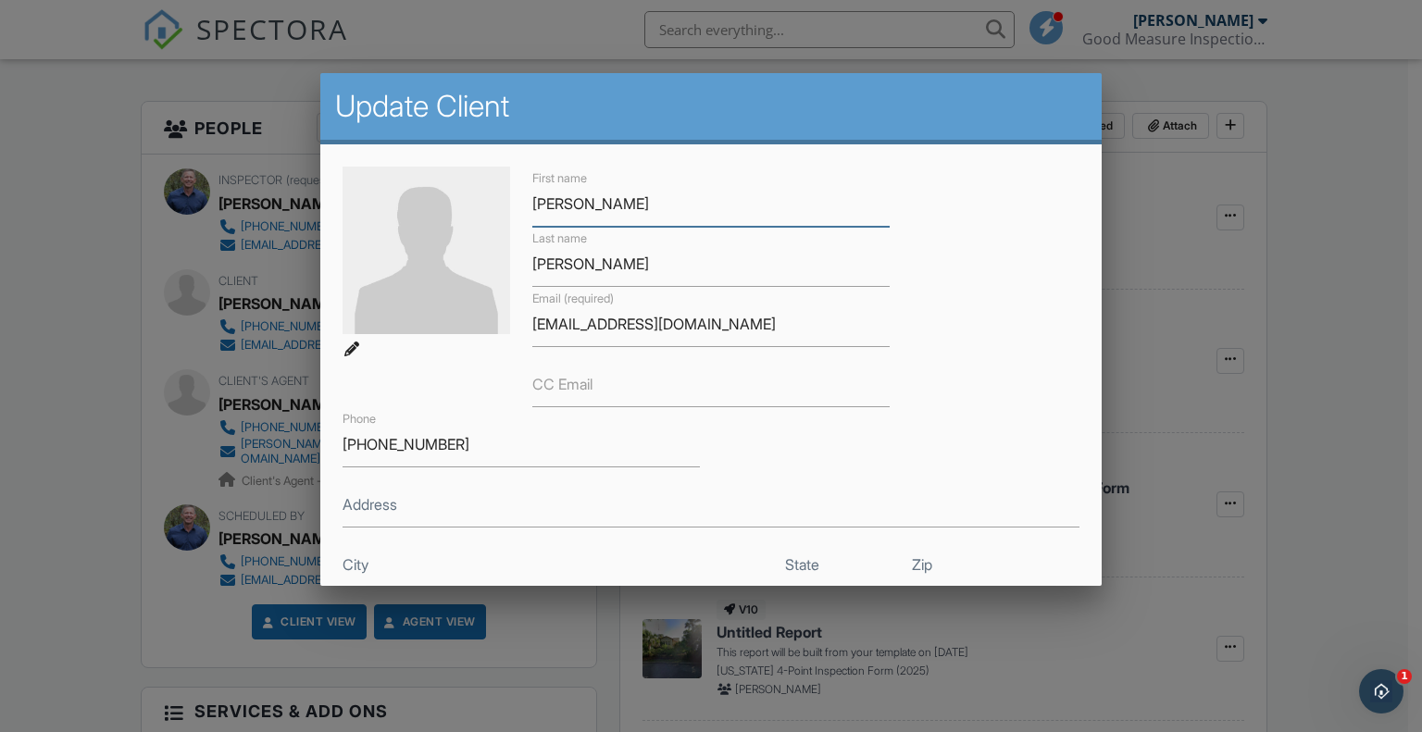 The image size is (1422, 732). What do you see at coordinates (426, 250) in the screenshot?
I see `img: default-user-f0147aede5fd5fa78ca7ade42f37bd4542148d508eef1c3d3ea960f66861d68b.jpg` at bounding box center [426, 250].